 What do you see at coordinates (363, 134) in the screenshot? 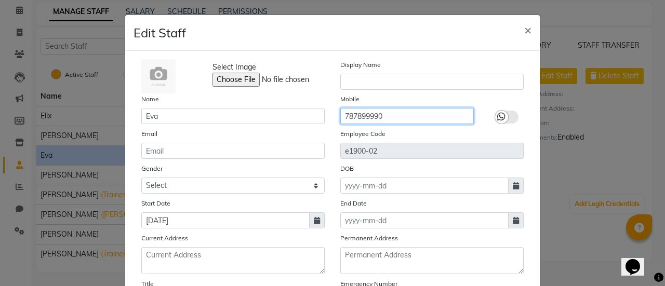
I see `label: Employee Code` at bounding box center [363, 134].